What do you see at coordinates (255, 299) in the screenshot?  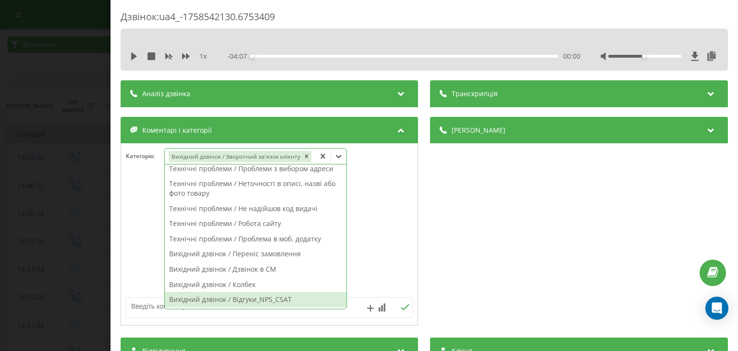 I see `div: Вихідний дзвінок / Відгуки_NPS_CSAT` at bounding box center [255, 299].